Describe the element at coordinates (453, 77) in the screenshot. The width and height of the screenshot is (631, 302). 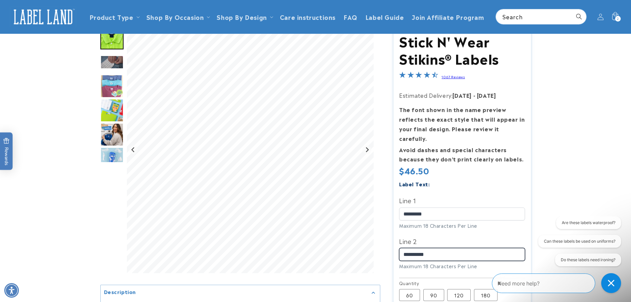
I see `a: 1067 Reviews - open in a new tab` at that location.